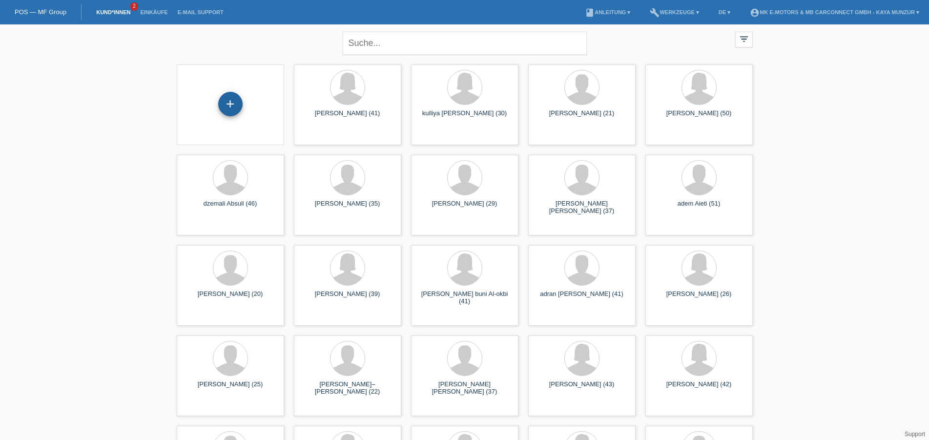 The image size is (929, 440). What do you see at coordinates (590, 13) in the screenshot?
I see `i: book` at bounding box center [590, 13].